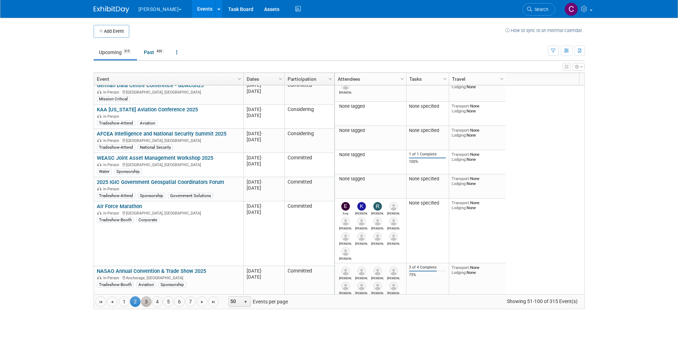  What do you see at coordinates (370, 131) in the screenshot?
I see `div: None tagged` at bounding box center [370, 131].